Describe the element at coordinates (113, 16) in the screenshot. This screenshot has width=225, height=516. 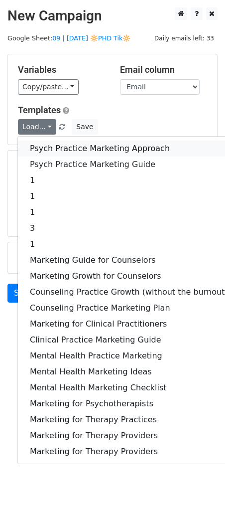
I see `h2: New Campaign` at that location.